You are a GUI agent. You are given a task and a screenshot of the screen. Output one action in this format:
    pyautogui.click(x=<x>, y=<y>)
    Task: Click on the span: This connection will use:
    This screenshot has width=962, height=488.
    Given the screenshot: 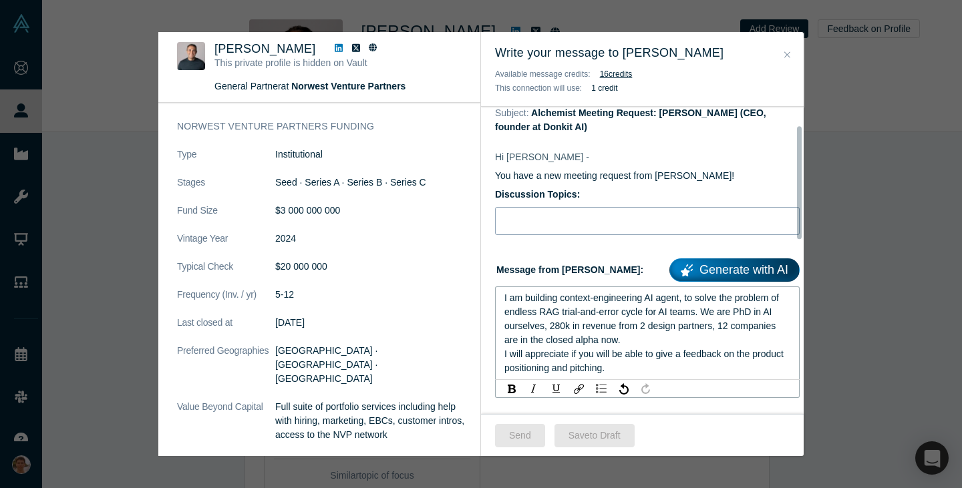 What is the action you would take?
    pyautogui.click(x=538, y=88)
    